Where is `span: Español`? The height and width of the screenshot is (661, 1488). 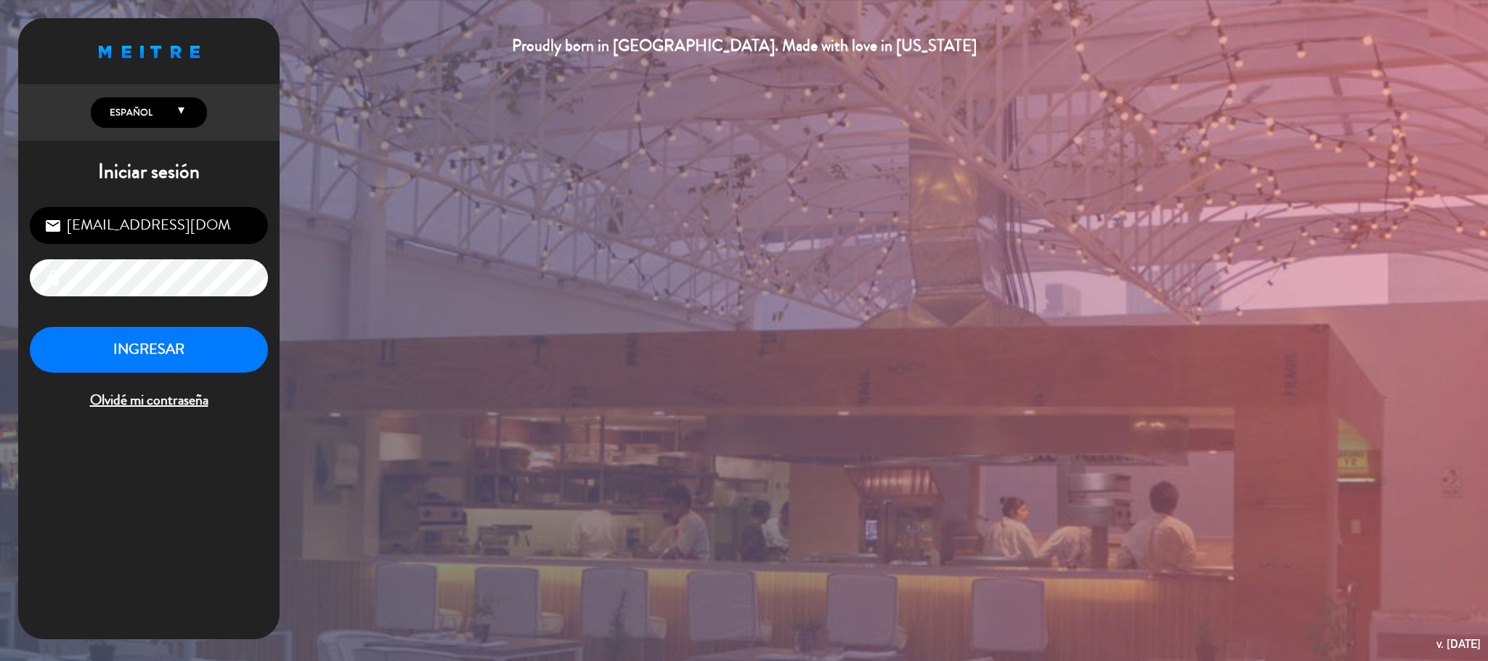 span: Español is located at coordinates (129, 113).